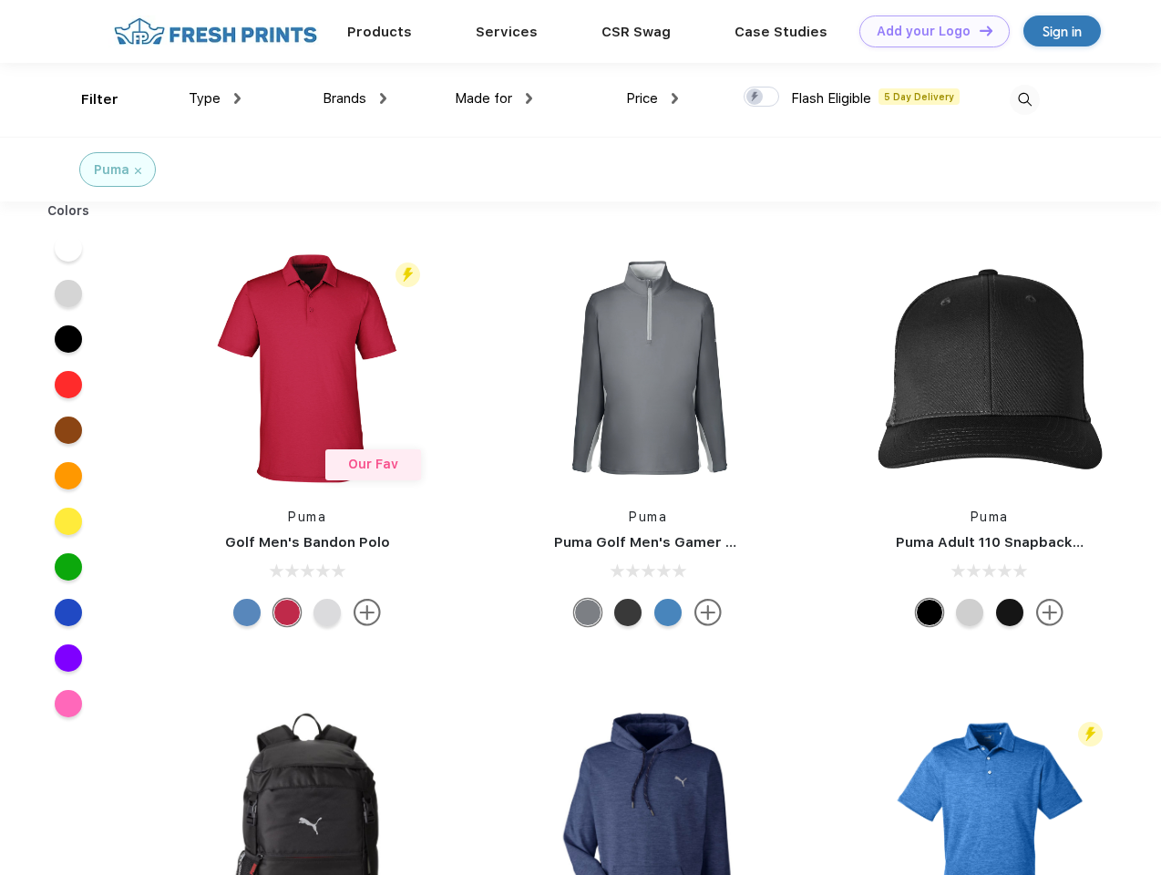 This screenshot has height=875, width=1161. I want to click on div: Add your Logo, so click(923, 31).